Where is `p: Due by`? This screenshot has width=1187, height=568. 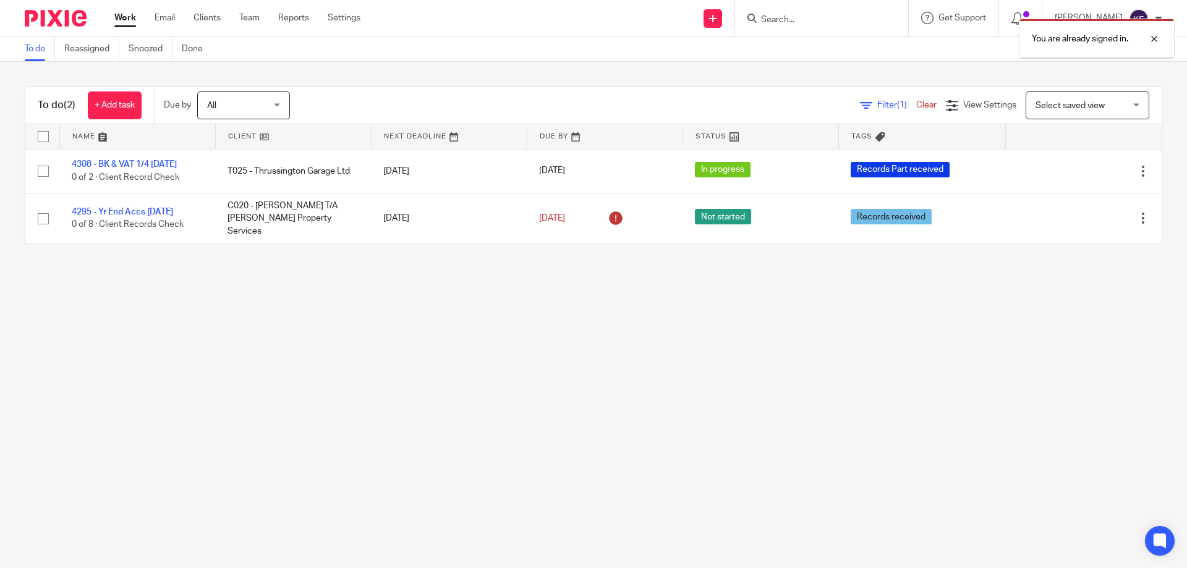
p: Due by is located at coordinates (177, 105).